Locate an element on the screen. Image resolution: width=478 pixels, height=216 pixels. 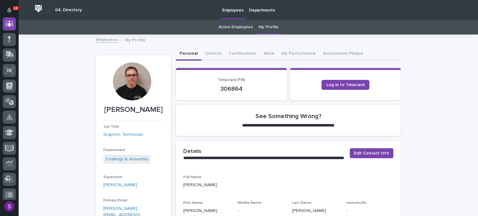
span: Supervisor is located at coordinates (113, 177).